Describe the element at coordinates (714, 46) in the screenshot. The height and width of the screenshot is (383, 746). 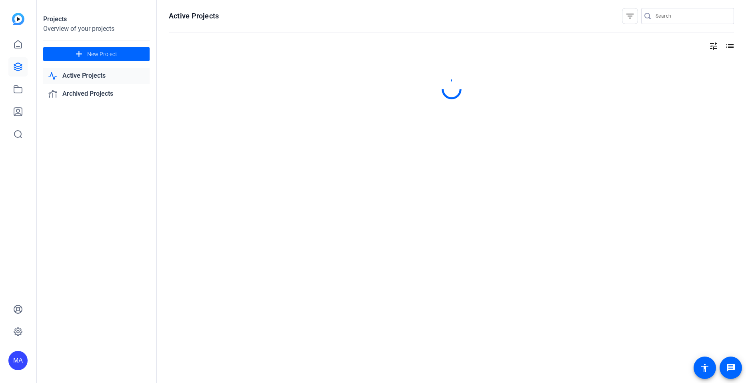
I see `mat-icon: tune` at that location.